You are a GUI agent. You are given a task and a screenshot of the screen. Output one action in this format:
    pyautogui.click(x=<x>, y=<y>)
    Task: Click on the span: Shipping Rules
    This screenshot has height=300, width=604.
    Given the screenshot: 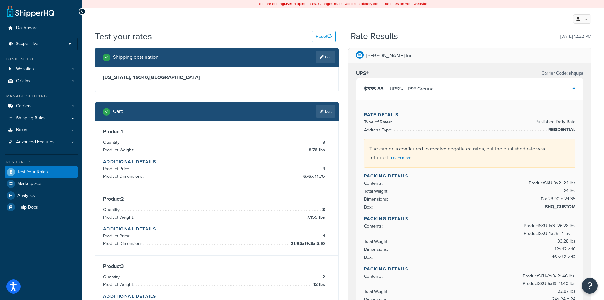 What is the action you would take?
    pyautogui.click(x=31, y=118)
    